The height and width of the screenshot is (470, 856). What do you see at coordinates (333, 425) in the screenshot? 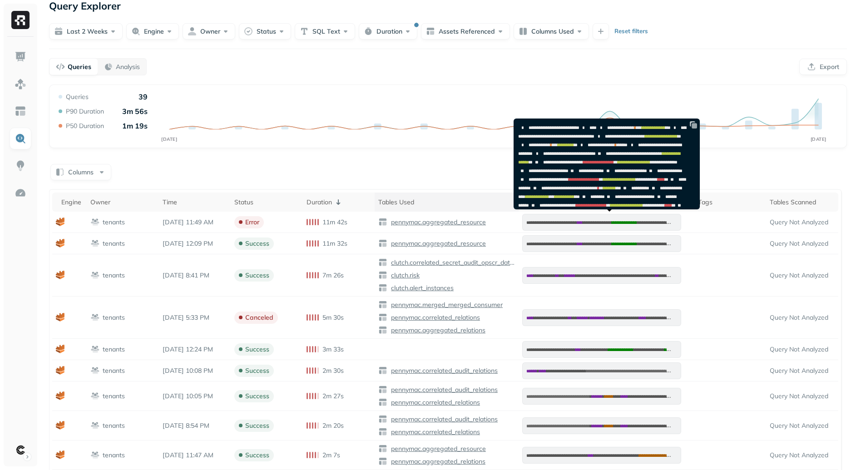
I see `p: 2m 20s` at bounding box center [333, 425].